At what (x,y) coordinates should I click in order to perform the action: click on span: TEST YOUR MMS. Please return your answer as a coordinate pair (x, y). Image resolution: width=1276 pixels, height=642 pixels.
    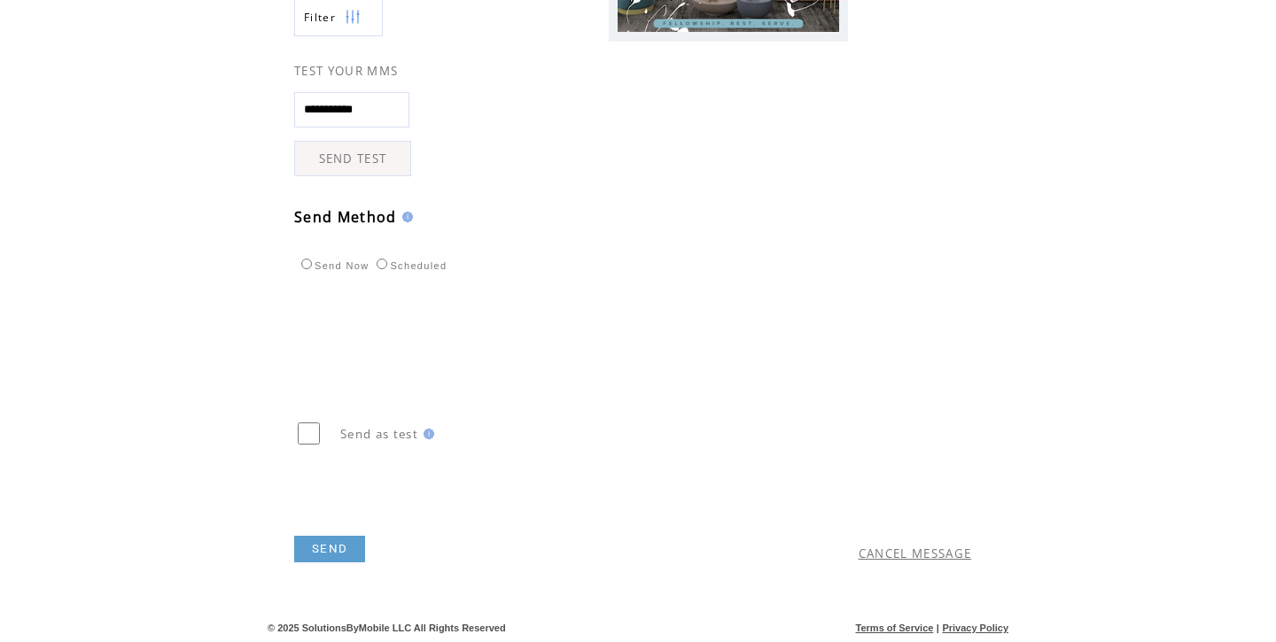
    Looking at the image, I should click on (346, 71).